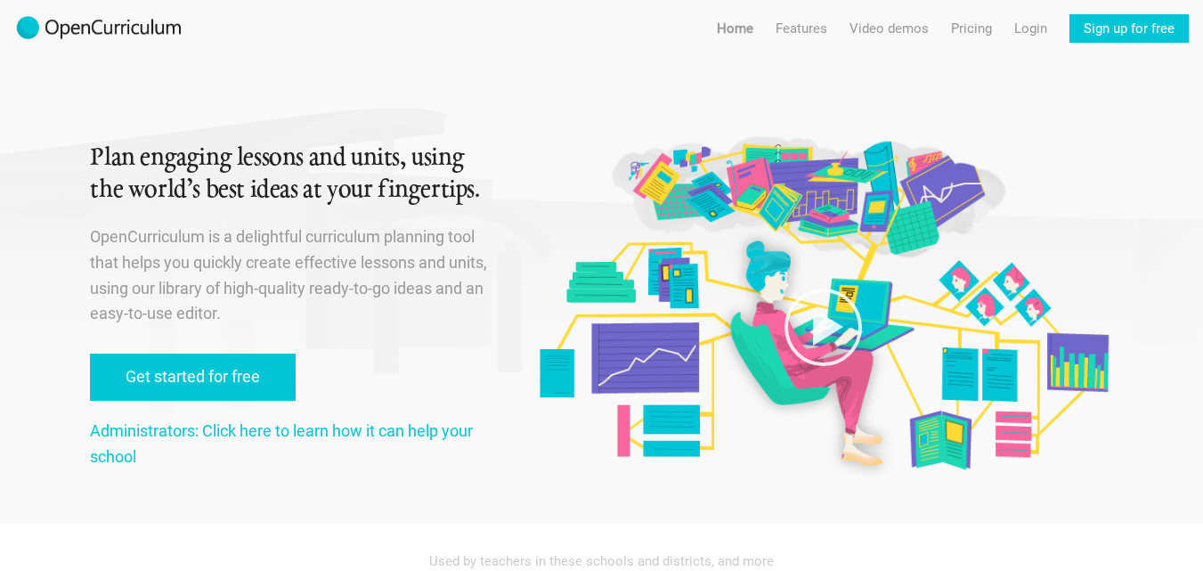 The image size is (1203, 571). Describe the element at coordinates (291, 275) in the screenshot. I see `p: OpenCurriculum is a delightful curriculum planning tool that helps you quickly create effective l...` at that location.